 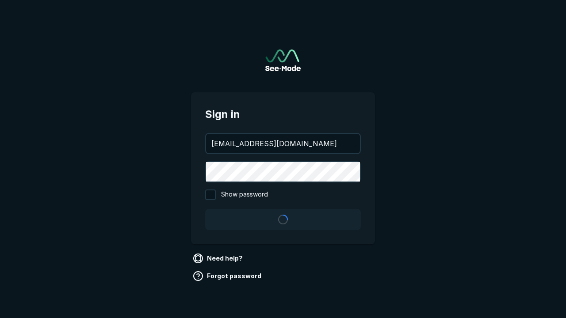 I want to click on input: your@email.com, so click(x=283, y=144).